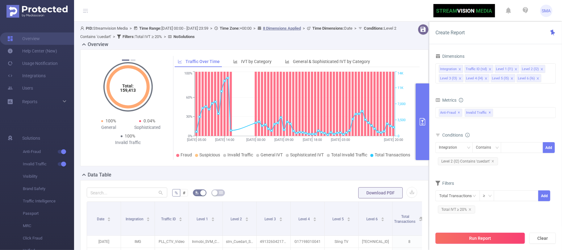  I want to click on button: Run Report, so click(480, 238).